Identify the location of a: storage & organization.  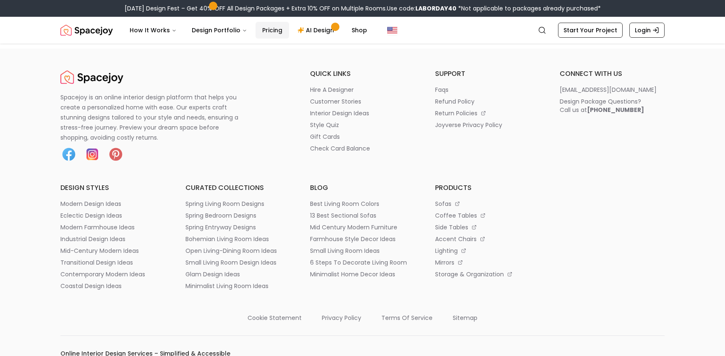
(488, 275).